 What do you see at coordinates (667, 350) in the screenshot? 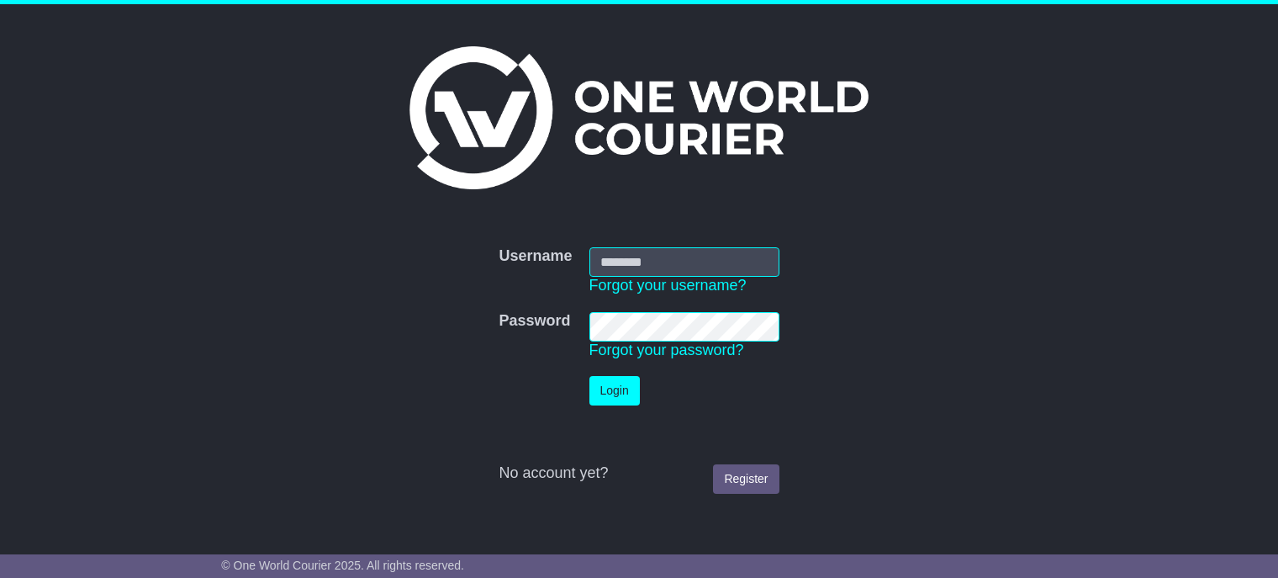
I see `a: Forgot your password?` at bounding box center [667, 350].